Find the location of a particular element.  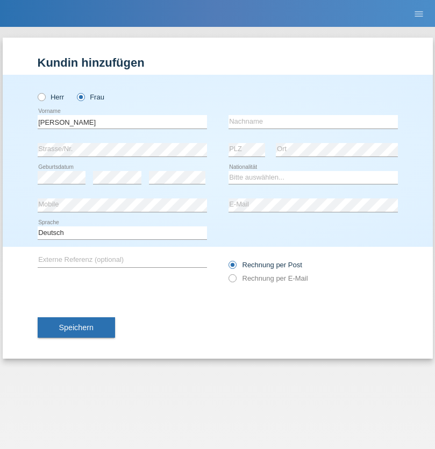

span: Speichern is located at coordinates (76, 327).